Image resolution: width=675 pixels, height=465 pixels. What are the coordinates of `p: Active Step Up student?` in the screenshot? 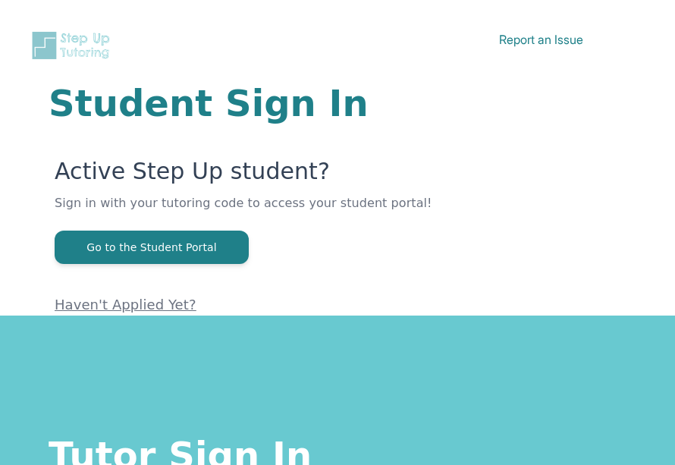 It's located at (341, 176).